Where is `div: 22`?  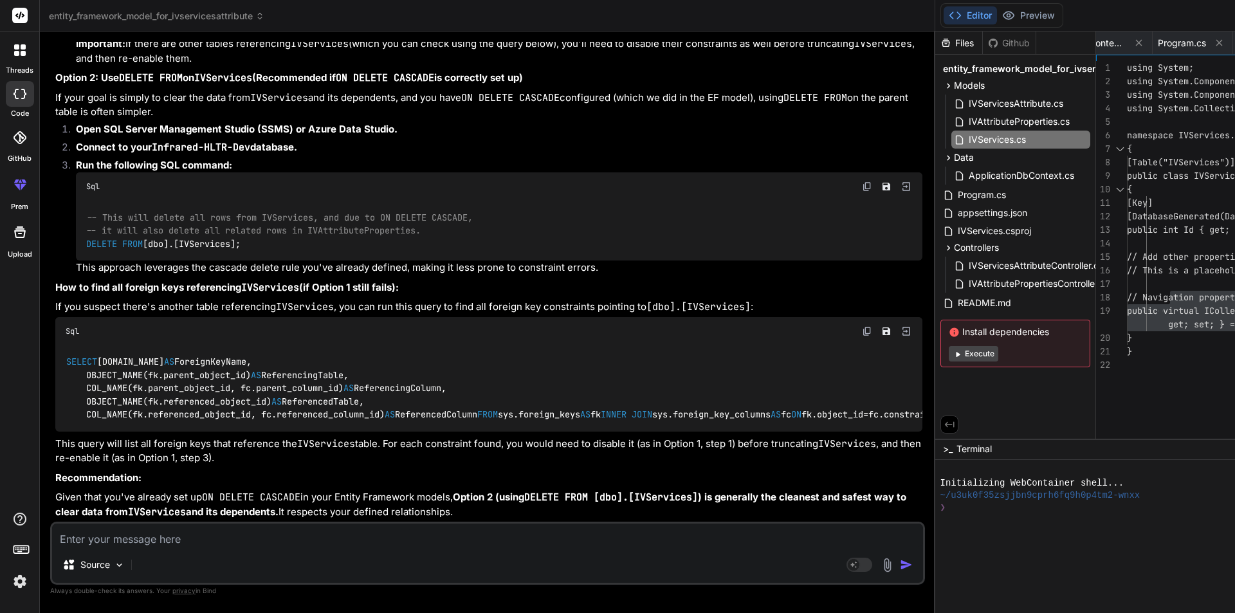 div: 22 is located at coordinates (1103, 365).